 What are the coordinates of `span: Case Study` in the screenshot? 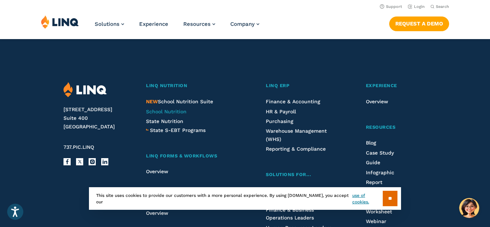 It's located at (380, 153).